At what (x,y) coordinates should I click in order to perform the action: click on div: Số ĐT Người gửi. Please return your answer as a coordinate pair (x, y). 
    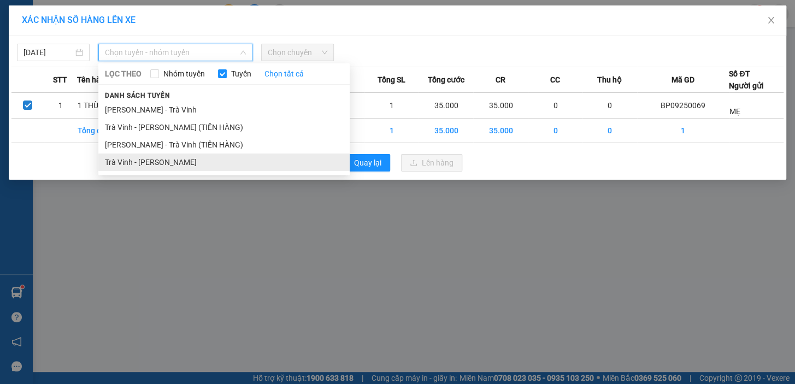
    Looking at the image, I should click on (746, 80).